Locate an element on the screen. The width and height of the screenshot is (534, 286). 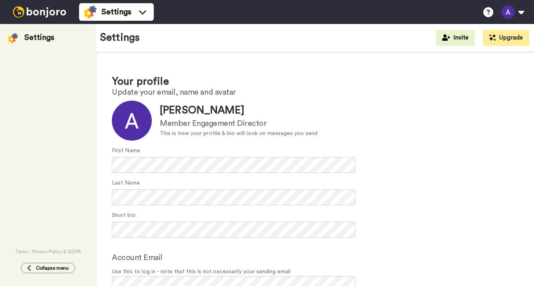
a: Invite is located at coordinates (455, 38).